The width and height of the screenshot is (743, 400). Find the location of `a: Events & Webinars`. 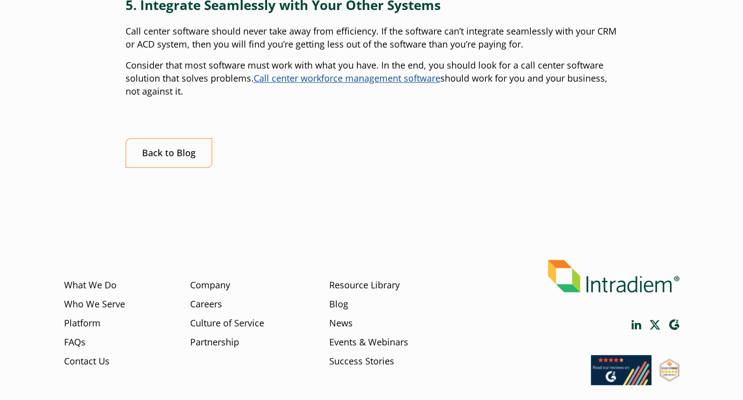

a: Events & Webinars is located at coordinates (369, 342).